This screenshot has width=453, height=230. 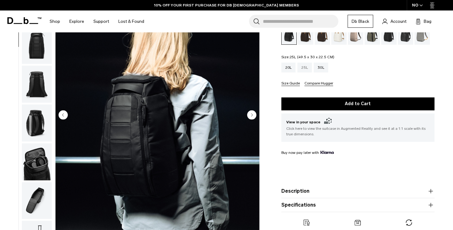 What do you see at coordinates (77, 21) in the screenshot?
I see `a: Explore` at bounding box center [77, 21].